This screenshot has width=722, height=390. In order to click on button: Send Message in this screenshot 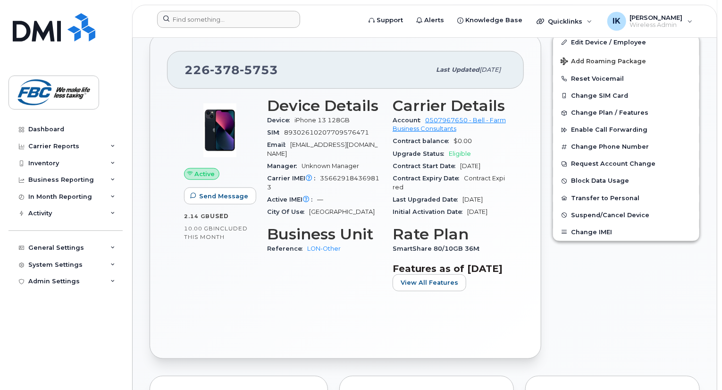, I will do `click(220, 196)`.